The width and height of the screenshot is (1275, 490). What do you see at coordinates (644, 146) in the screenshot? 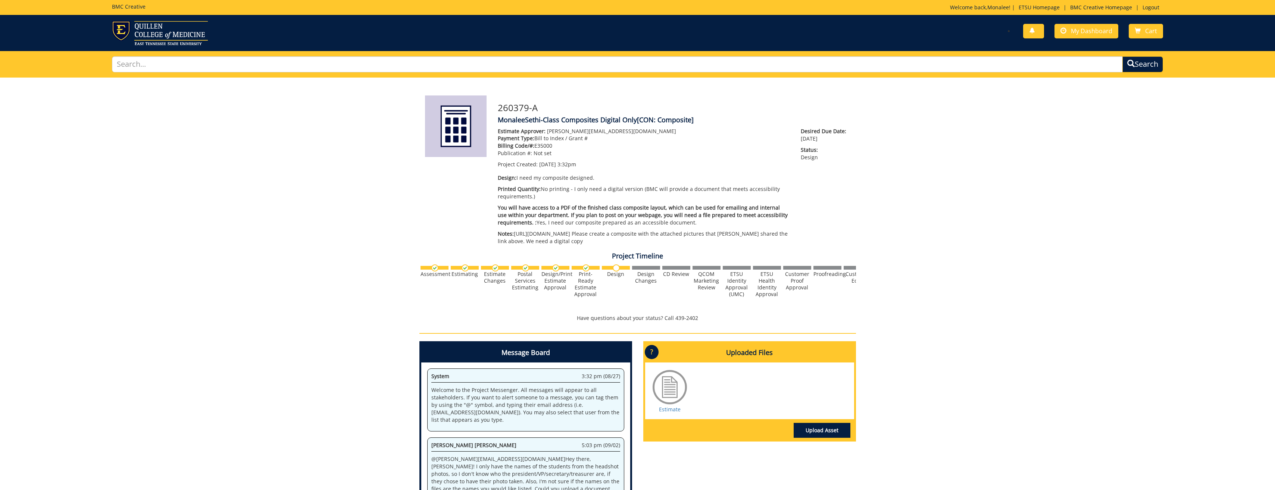
I see `p: E35000` at bounding box center [644, 146].